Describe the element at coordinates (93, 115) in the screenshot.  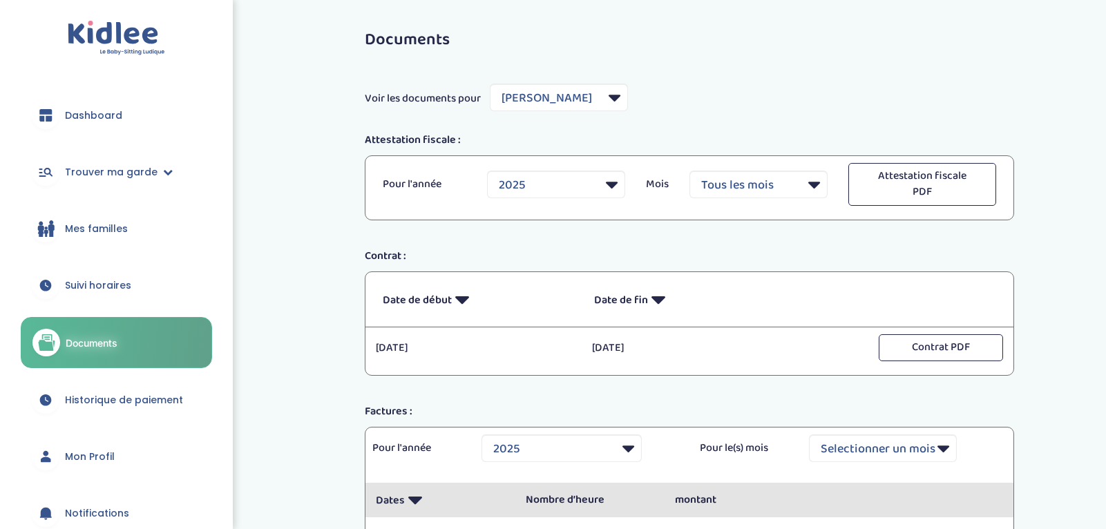
I see `span: Dashboard` at that location.